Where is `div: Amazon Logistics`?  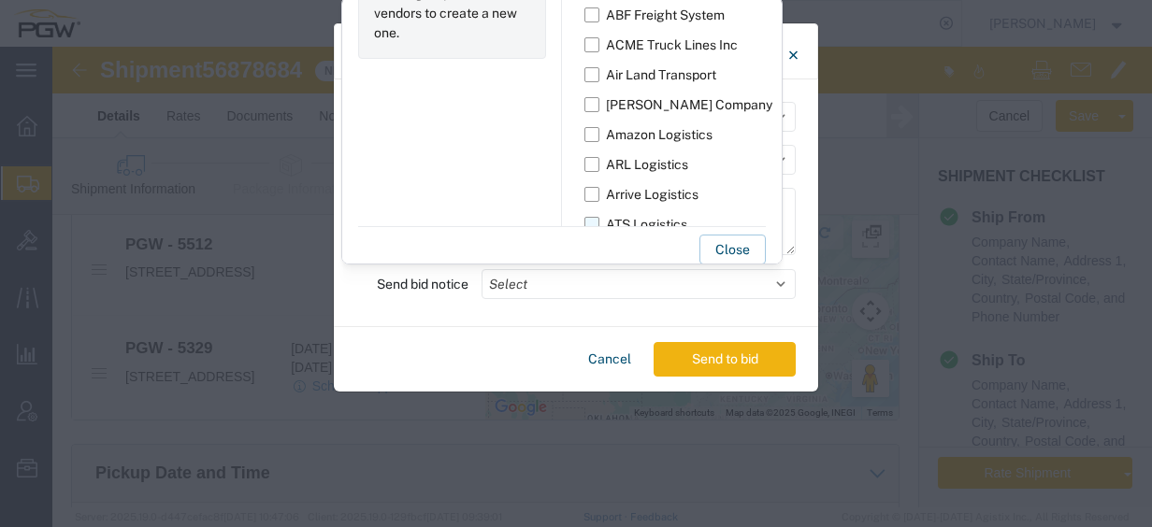
div: Amazon Logistics is located at coordinates (659, 135).